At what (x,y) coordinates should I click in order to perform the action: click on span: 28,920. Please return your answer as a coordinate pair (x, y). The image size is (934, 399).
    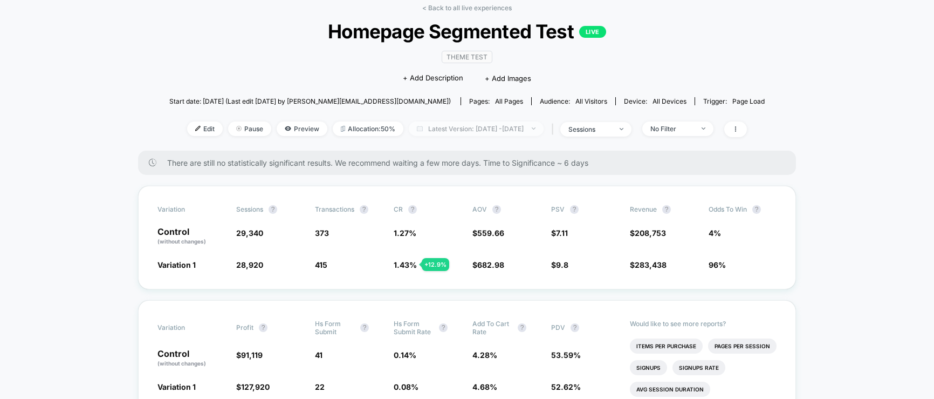
    Looking at the image, I should click on (250, 264).